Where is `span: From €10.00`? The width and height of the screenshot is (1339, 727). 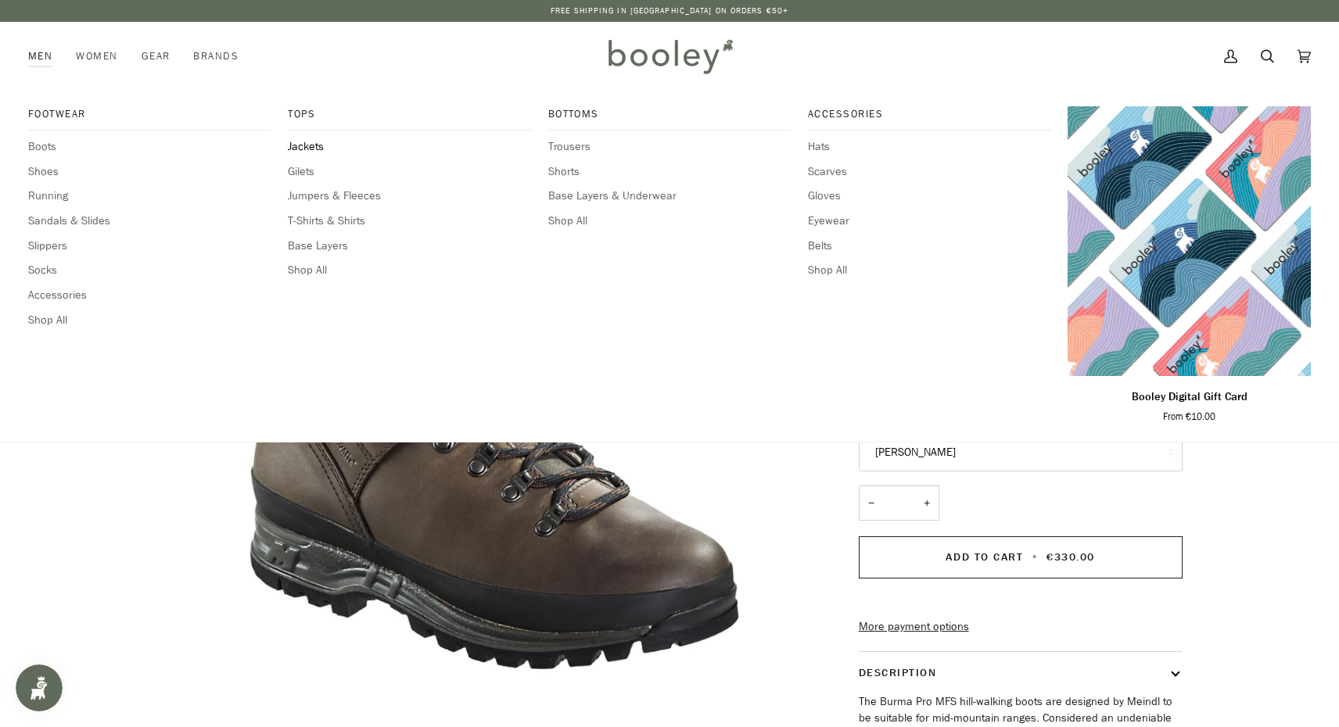 span: From €10.00 is located at coordinates (1189, 417).